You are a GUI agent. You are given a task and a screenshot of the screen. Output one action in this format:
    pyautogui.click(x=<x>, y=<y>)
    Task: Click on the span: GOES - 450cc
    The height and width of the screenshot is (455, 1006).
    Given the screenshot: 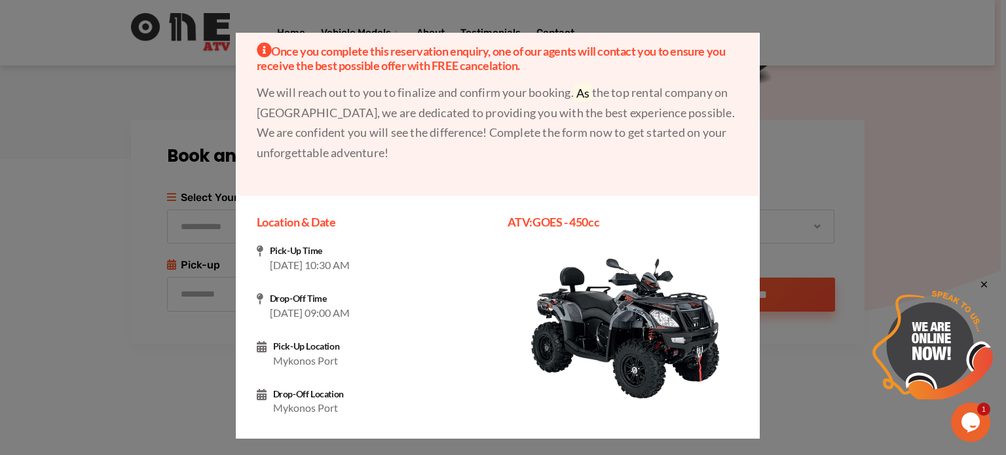 What is the action you would take?
    pyautogui.click(x=566, y=222)
    